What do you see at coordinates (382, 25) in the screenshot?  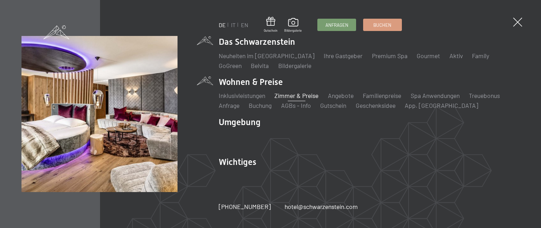 I see `span: Buchen` at bounding box center [382, 25].